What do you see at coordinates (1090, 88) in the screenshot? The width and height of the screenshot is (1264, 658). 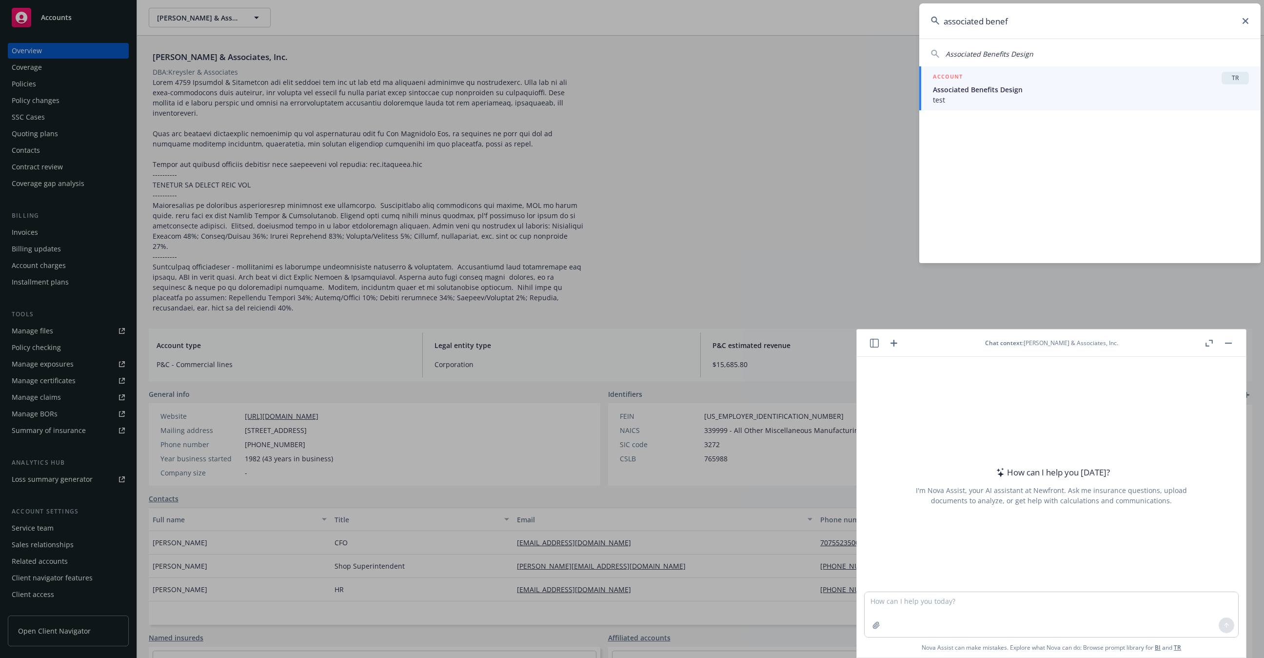 I see `a: ACCOUNTTRAssociated Benefits Designtest` at bounding box center [1090, 88].